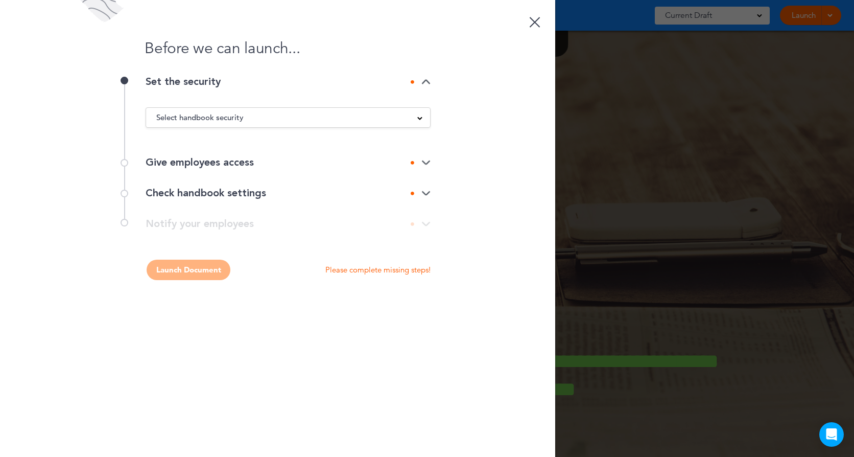 The image size is (854, 457). What do you see at coordinates (288, 82) in the screenshot?
I see `div: Set the security` at bounding box center [288, 82].